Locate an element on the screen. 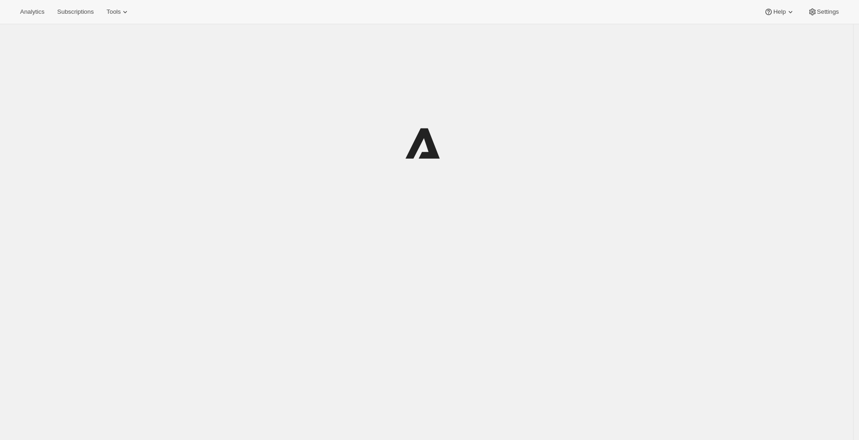 The height and width of the screenshot is (440, 859). span: Settings is located at coordinates (828, 12).